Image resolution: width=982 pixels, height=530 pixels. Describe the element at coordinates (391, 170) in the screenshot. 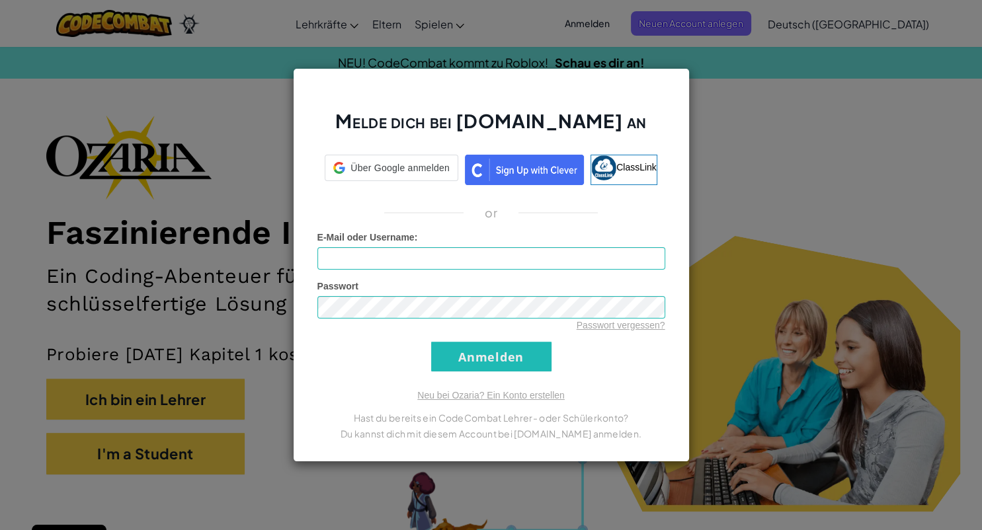

I see `a: Über Google anmelden` at that location.